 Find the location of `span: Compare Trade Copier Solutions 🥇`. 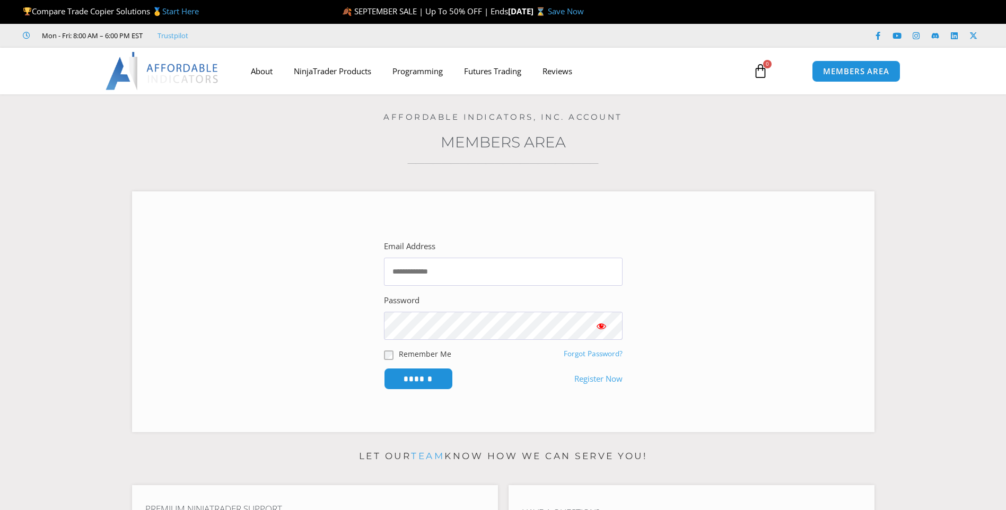

span: Compare Trade Copier Solutions 🥇 is located at coordinates (111, 11).